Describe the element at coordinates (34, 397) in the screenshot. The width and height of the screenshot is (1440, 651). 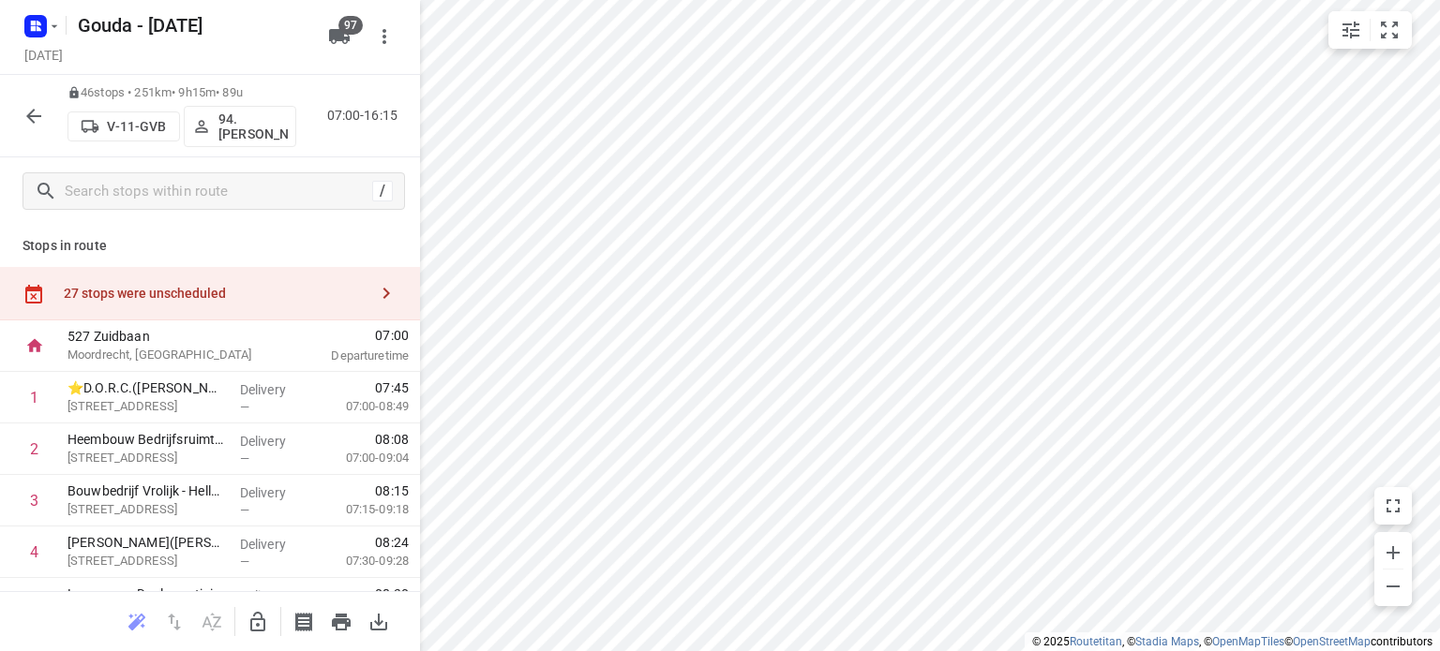
I see `div: 1` at that location.